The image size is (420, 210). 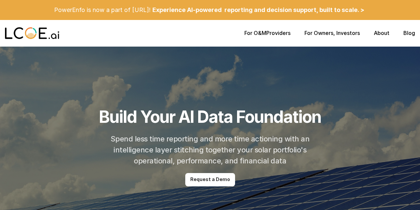 What do you see at coordinates (332, 33) in the screenshot?
I see `p: , Investors` at bounding box center [332, 33].